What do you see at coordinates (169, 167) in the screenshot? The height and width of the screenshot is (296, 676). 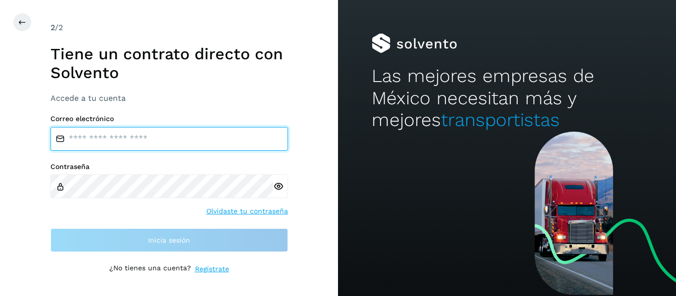 I see `label: Contraseña` at bounding box center [169, 167].